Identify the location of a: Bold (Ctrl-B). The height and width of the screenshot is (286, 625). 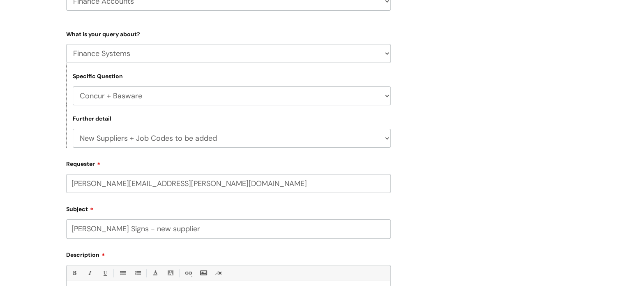
(74, 272).